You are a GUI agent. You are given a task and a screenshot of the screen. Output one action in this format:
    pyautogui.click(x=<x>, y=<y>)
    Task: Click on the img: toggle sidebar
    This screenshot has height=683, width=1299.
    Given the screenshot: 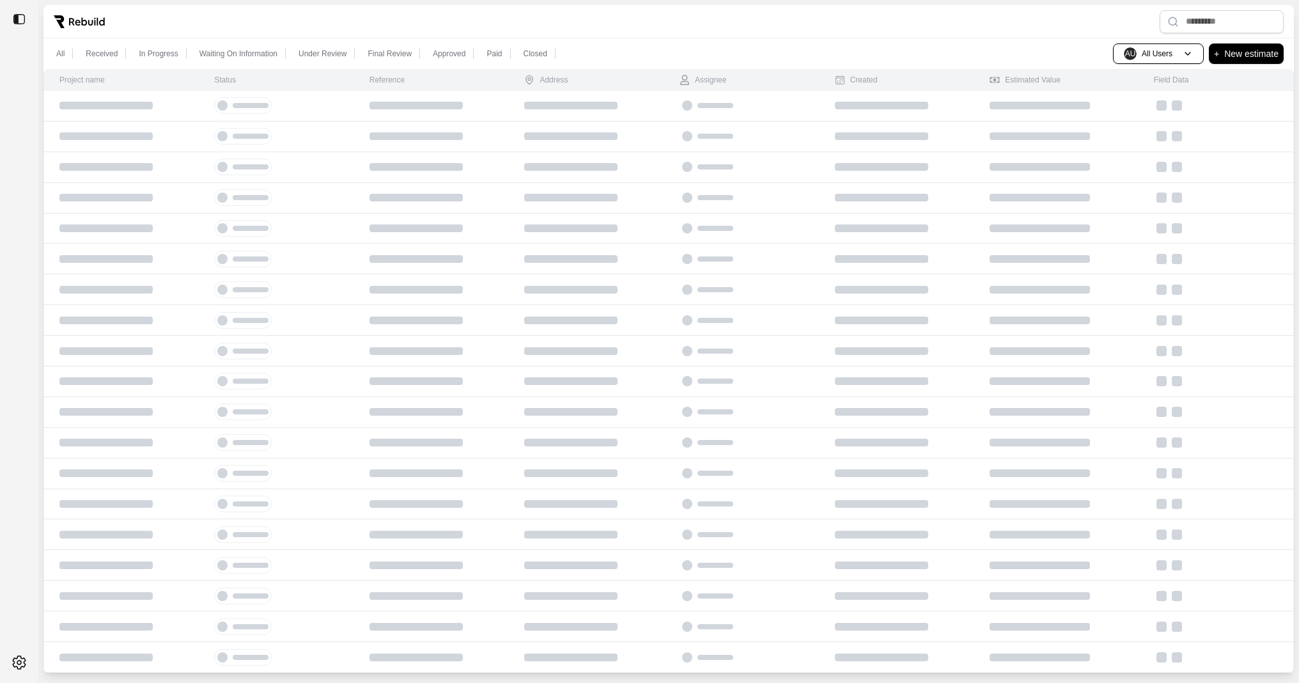 What is the action you would take?
    pyautogui.click(x=19, y=19)
    